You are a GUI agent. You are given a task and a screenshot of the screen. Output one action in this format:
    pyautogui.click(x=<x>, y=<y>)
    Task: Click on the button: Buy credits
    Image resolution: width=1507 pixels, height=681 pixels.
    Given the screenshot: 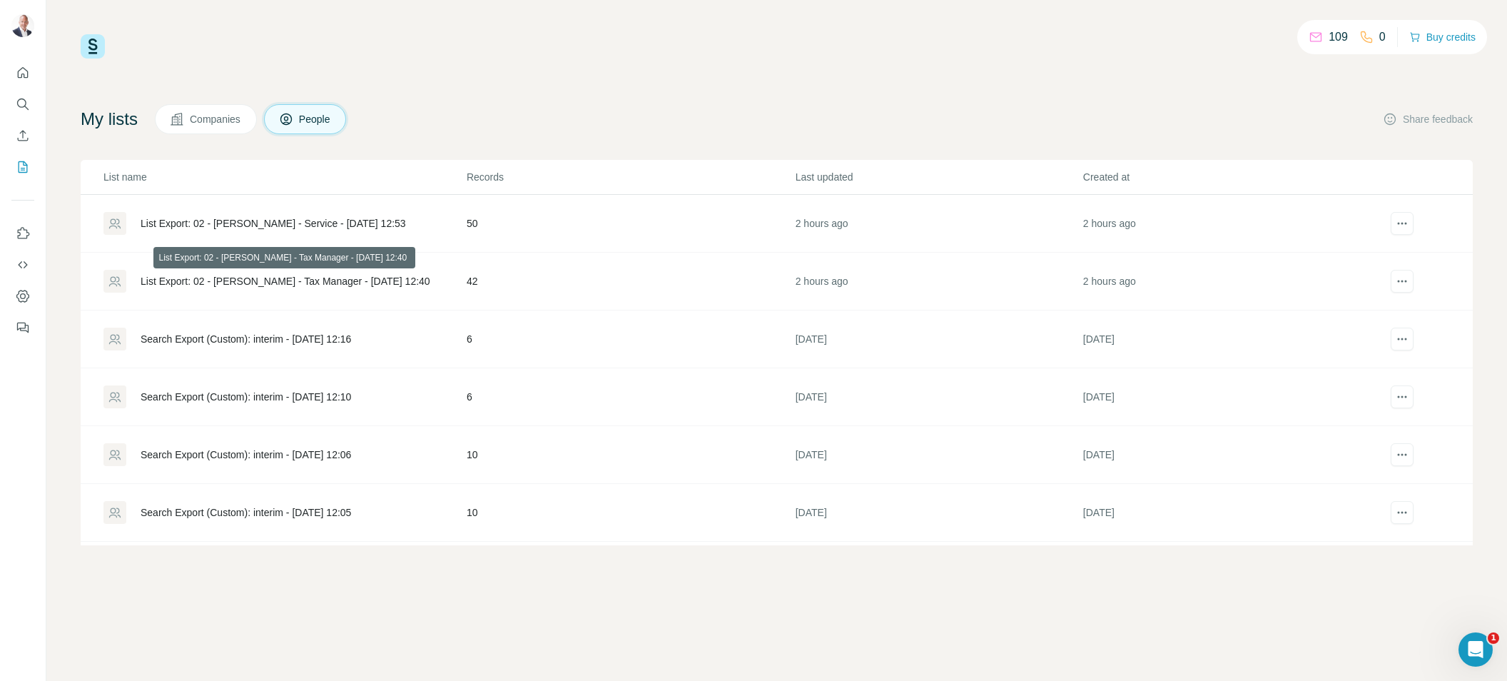 What is the action you would take?
    pyautogui.click(x=1442, y=37)
    